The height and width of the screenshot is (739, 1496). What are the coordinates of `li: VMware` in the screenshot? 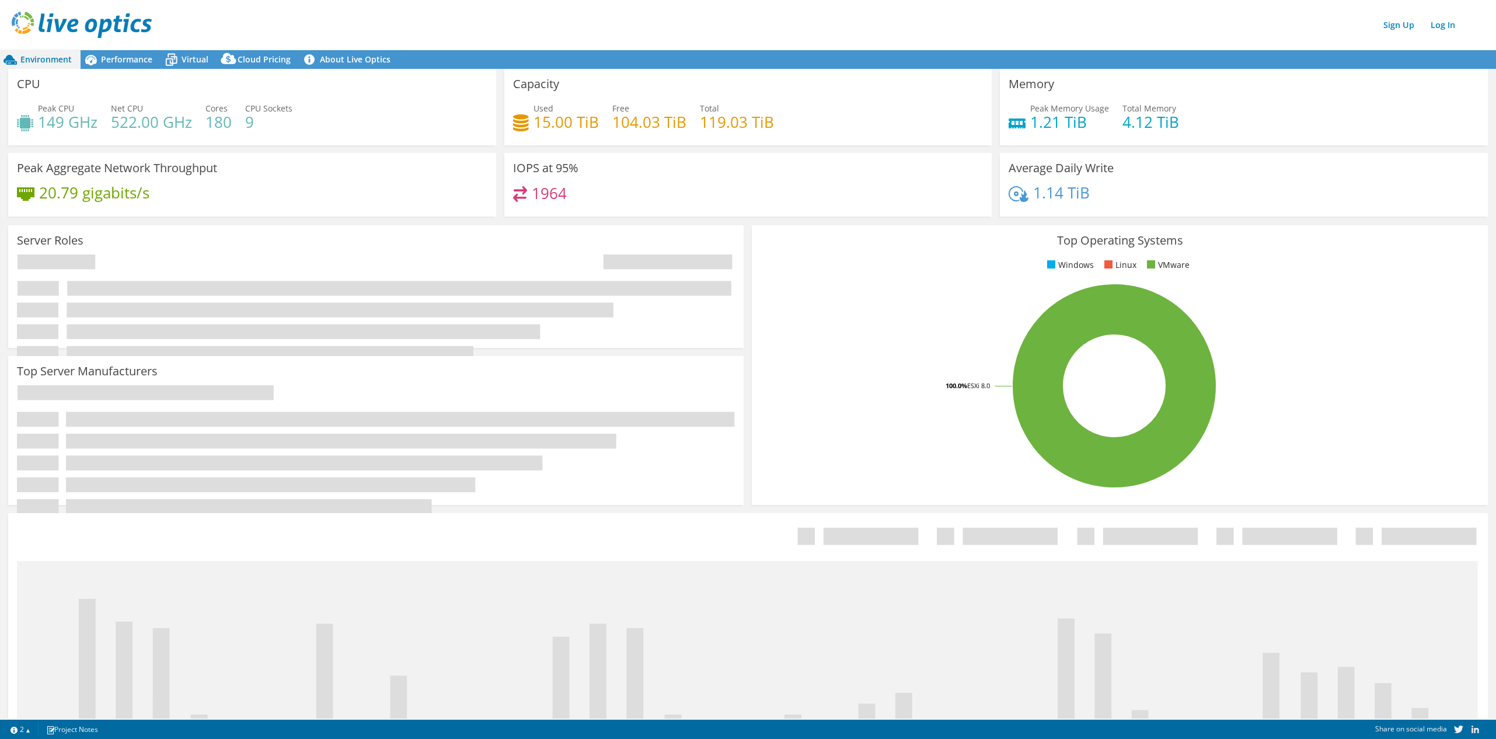 It's located at (1167, 265).